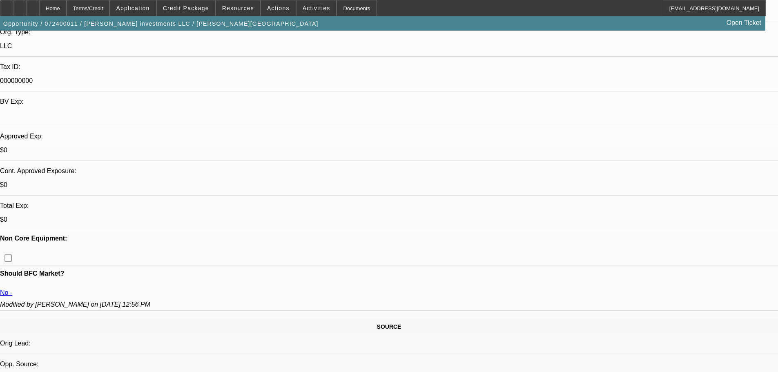  I want to click on button: Actions, so click(278, 8).